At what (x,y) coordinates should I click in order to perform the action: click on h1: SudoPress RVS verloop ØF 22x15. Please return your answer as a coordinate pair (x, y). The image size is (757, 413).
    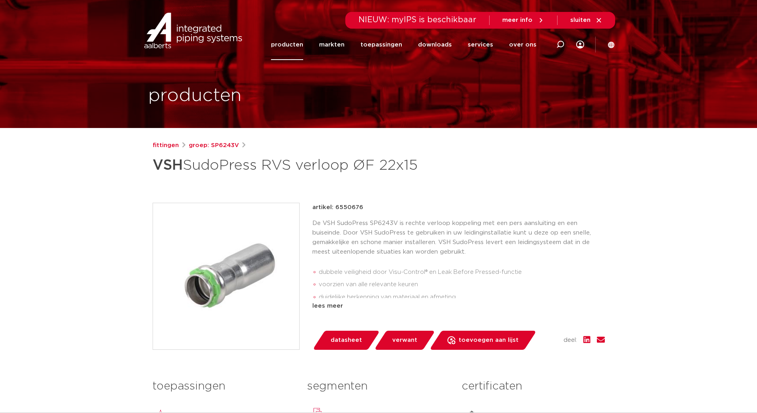
    Looking at the image, I should click on (302, 165).